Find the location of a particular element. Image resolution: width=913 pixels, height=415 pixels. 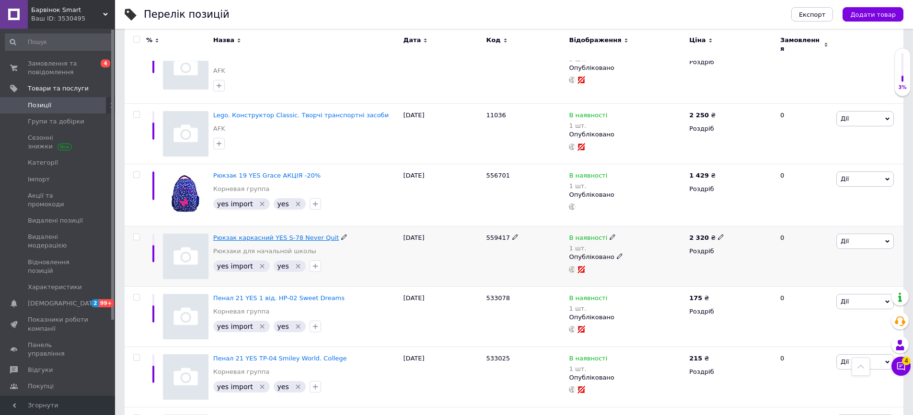

a: Пенал 21 YES 1 від. HP-02 Sweet Dreams is located at coordinates (279, 298).